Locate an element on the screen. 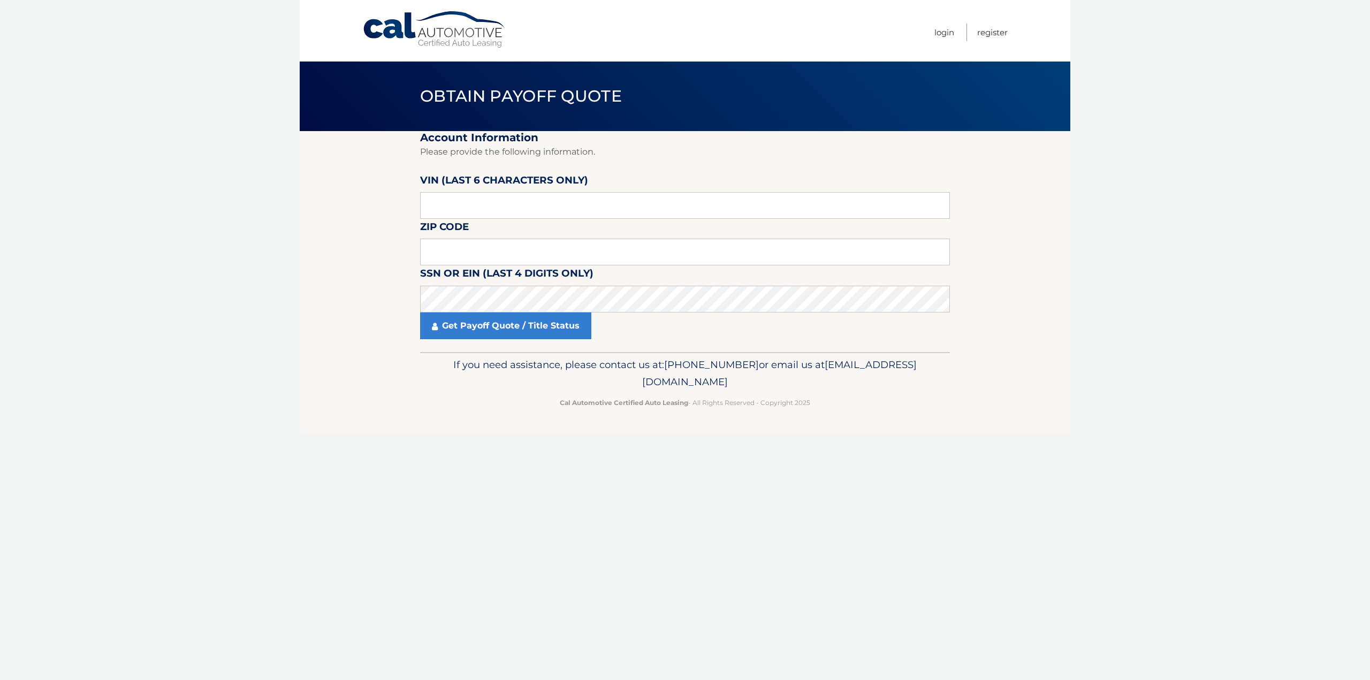 Image resolution: width=1370 pixels, height=680 pixels. a: Get Payoff Quote / Title Status is located at coordinates (506, 326).